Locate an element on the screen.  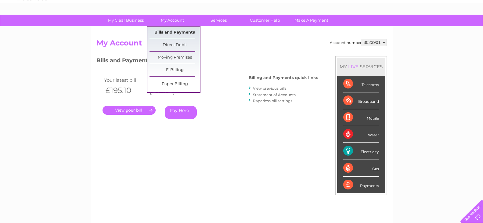
a: E-Billing is located at coordinates (174, 70).